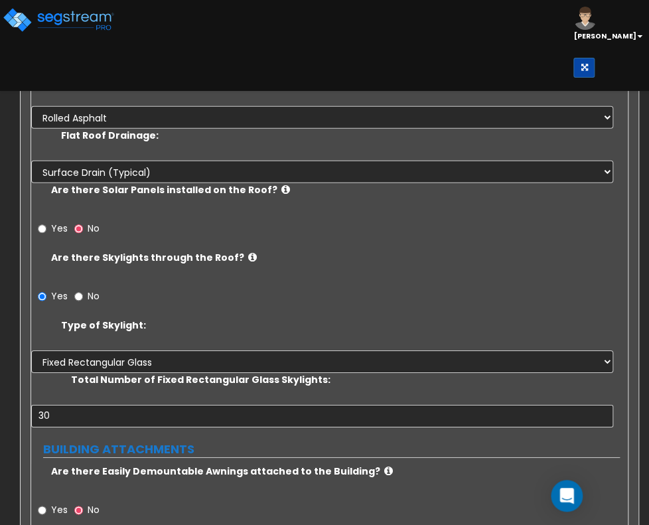  Describe the element at coordinates (331, 190) in the screenshot. I see `label: Are there Solar Panels installed on the Roof?` at that location.